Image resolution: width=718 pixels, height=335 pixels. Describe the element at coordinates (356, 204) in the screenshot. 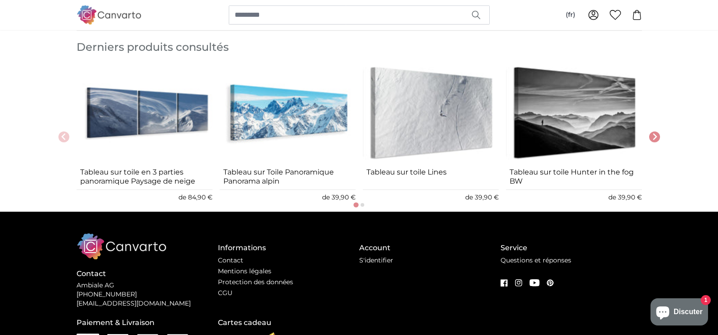

I see `button: Go to page 1` at that location.